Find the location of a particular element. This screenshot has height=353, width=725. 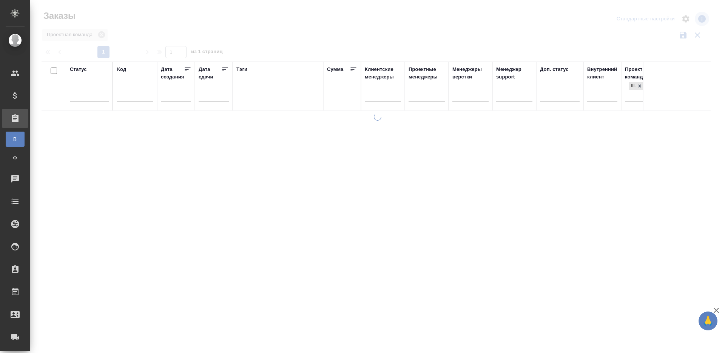

span: В is located at coordinates (15, 139).